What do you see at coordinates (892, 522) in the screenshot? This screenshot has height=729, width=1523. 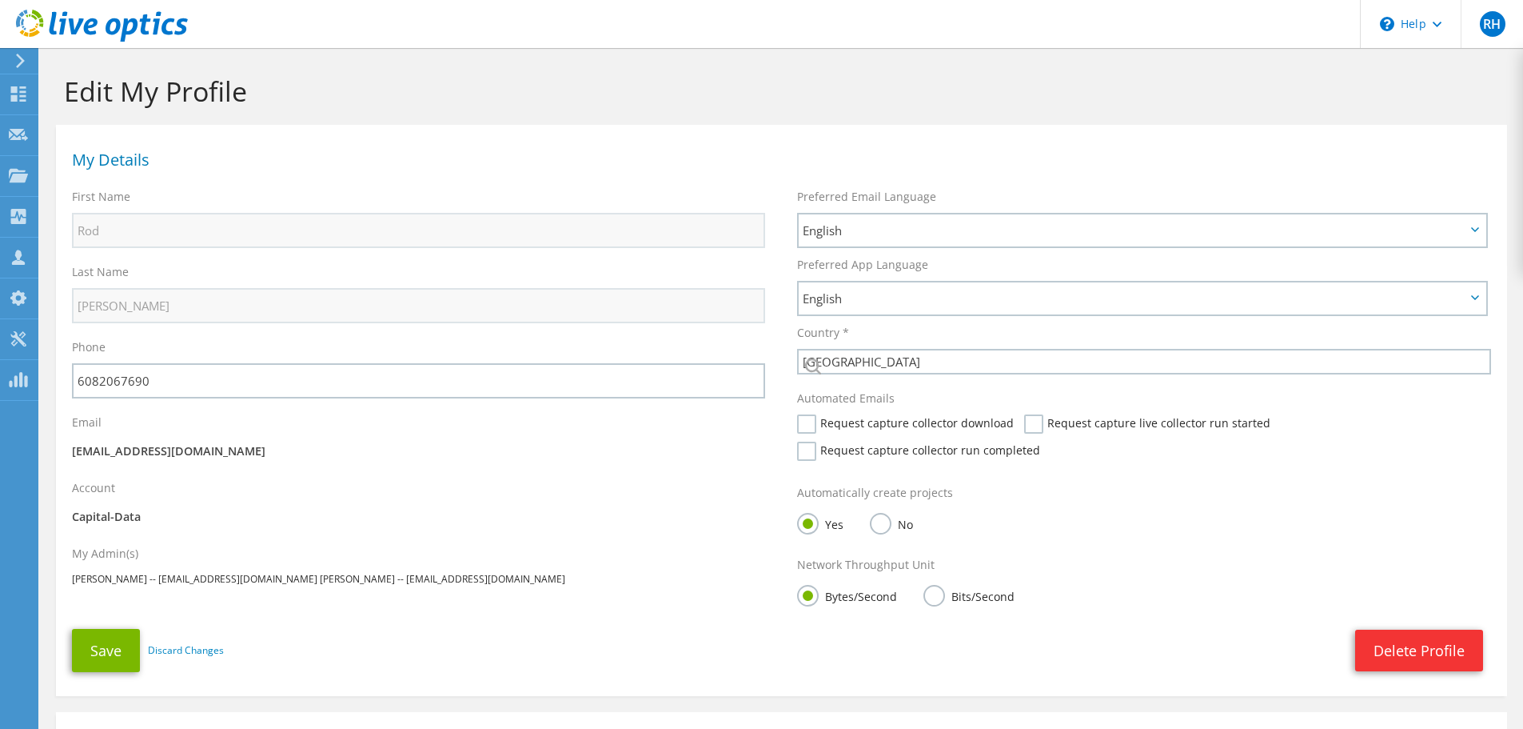 I see `label: No` at bounding box center [892, 522].